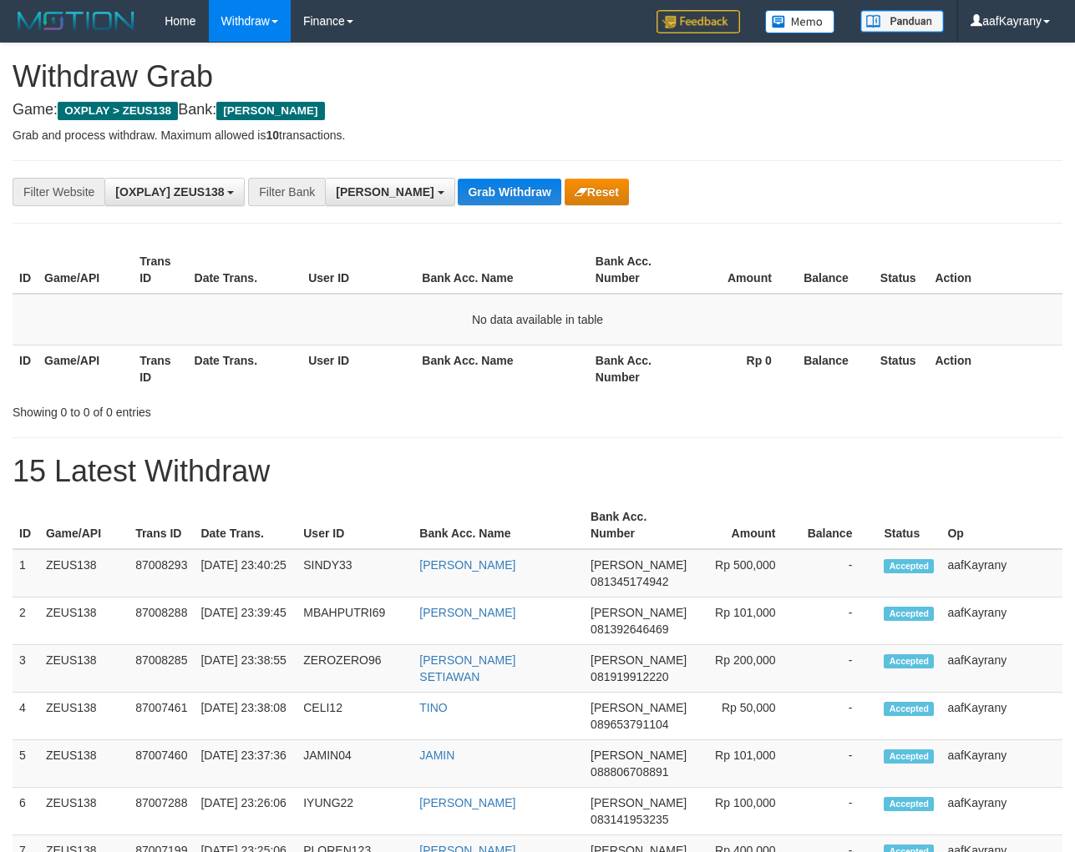 The image size is (1075, 852). I want to click on img: Button%20Memo.svg, so click(800, 22).